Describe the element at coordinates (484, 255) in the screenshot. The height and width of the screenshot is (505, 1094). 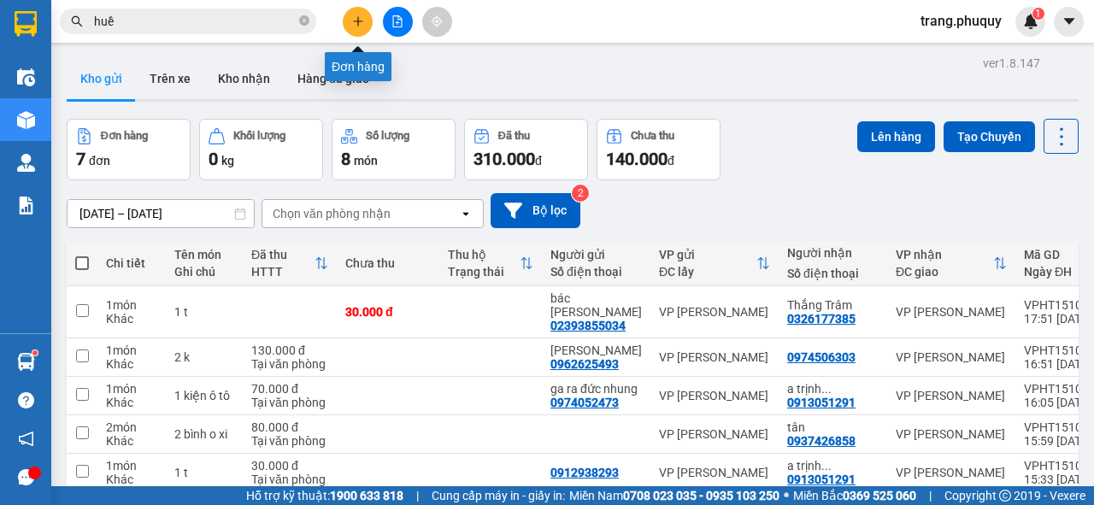
I see `div: Thu hộ` at that location.